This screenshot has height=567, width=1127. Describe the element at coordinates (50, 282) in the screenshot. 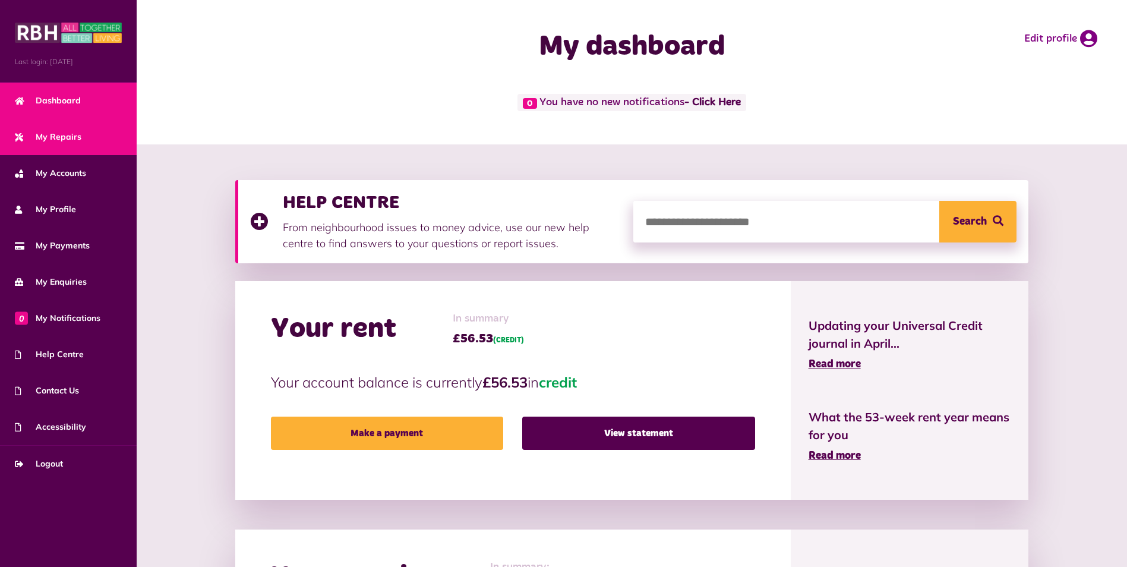

I see `span: My Enquiries` at that location.